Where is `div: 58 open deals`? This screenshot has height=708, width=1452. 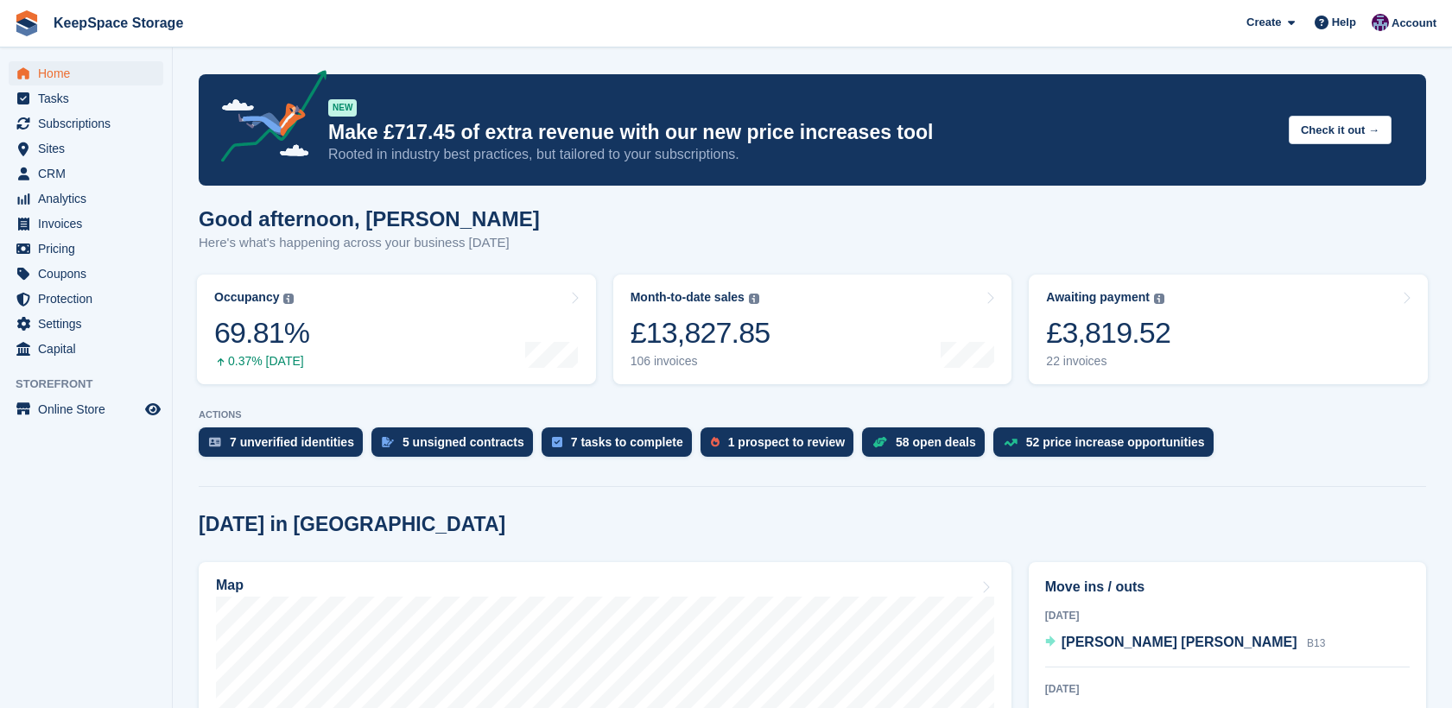 div: 58 open deals is located at coordinates (935, 442).